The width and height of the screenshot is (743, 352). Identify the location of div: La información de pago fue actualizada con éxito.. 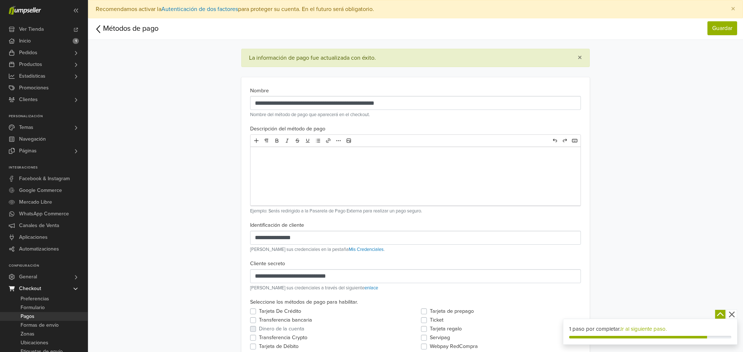
(415, 58).